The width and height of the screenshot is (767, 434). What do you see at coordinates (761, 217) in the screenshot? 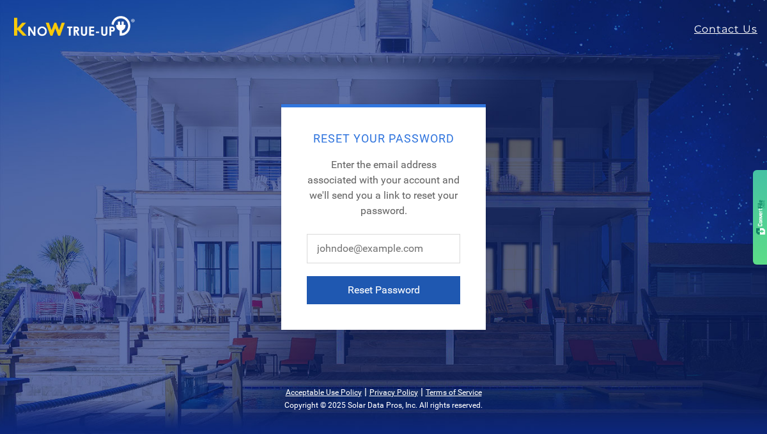
I see `img: gdzwAHDJa65OwAAAABJRU5ErkJggg==` at bounding box center [761, 217].